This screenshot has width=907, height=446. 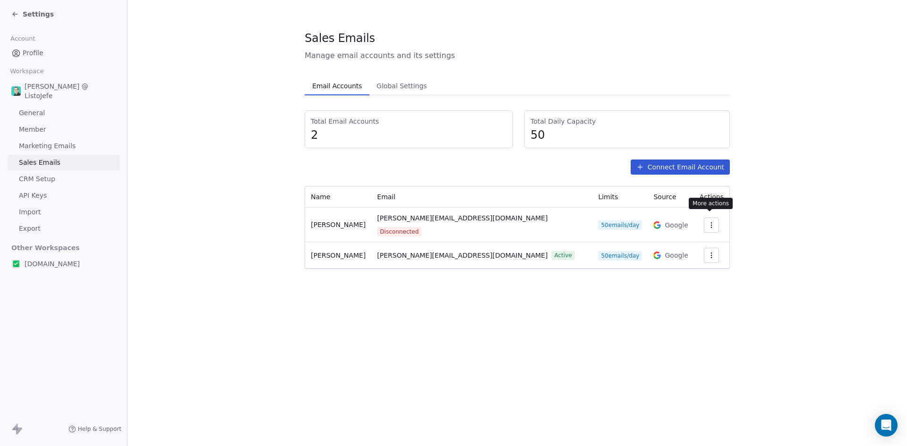 What do you see at coordinates (408, 135) in the screenshot?
I see `span: 2` at bounding box center [408, 135].